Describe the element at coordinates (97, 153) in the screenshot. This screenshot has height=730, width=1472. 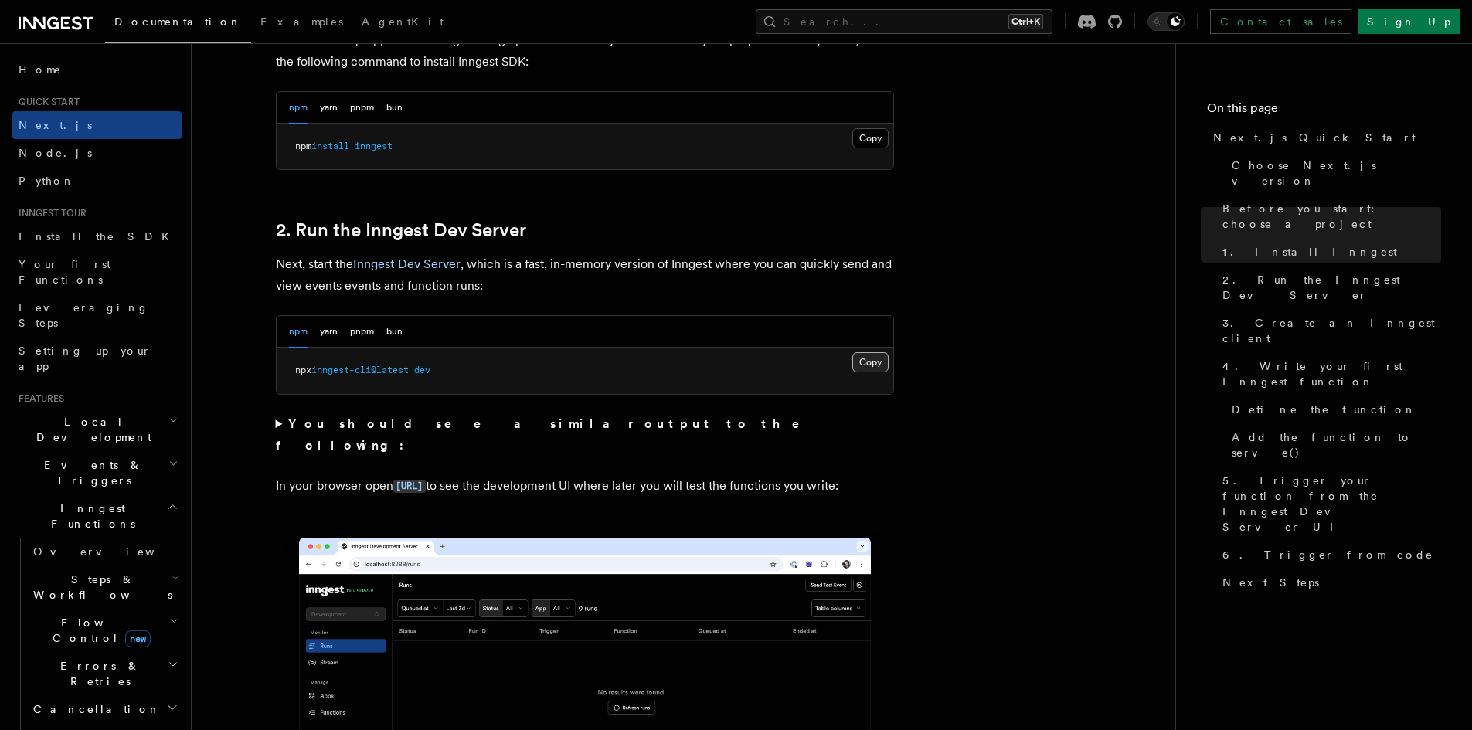
I see `a: Node.js` at that location.